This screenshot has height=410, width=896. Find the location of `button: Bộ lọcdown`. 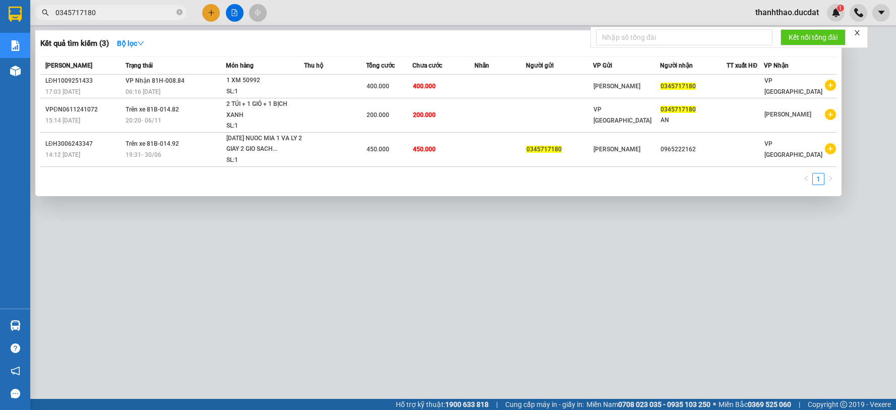

button: Bộ lọcdown is located at coordinates (131, 43).